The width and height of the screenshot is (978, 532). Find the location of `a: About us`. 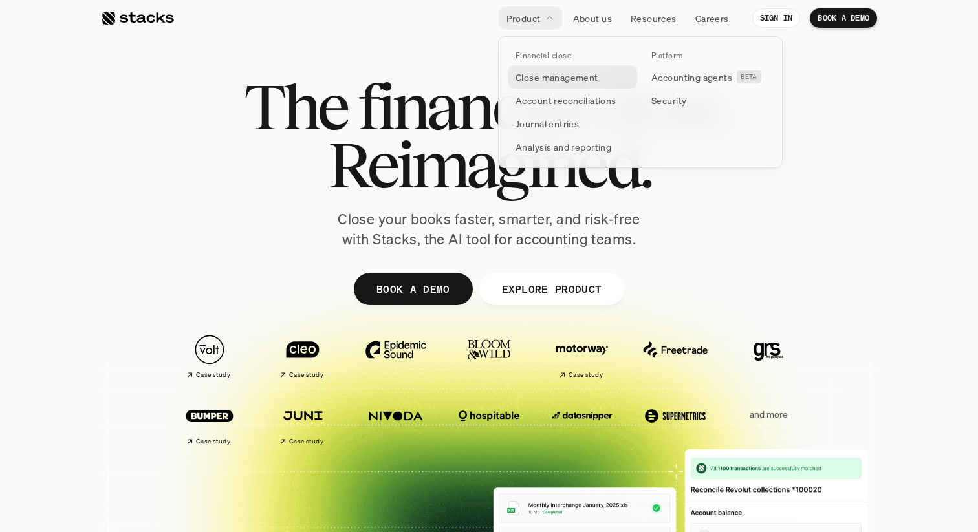

a: About us is located at coordinates (593, 18).